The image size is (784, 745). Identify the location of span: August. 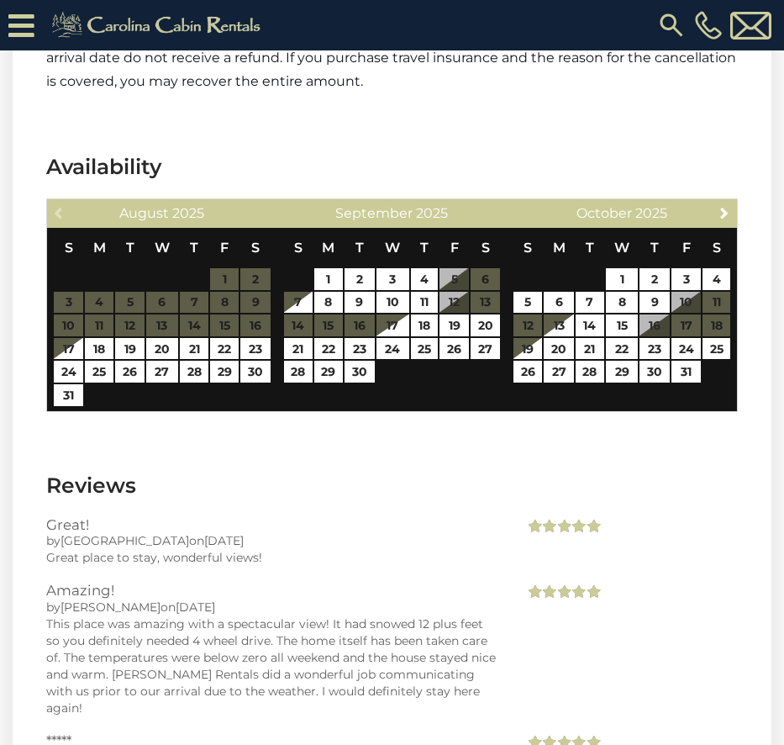
(144, 213).